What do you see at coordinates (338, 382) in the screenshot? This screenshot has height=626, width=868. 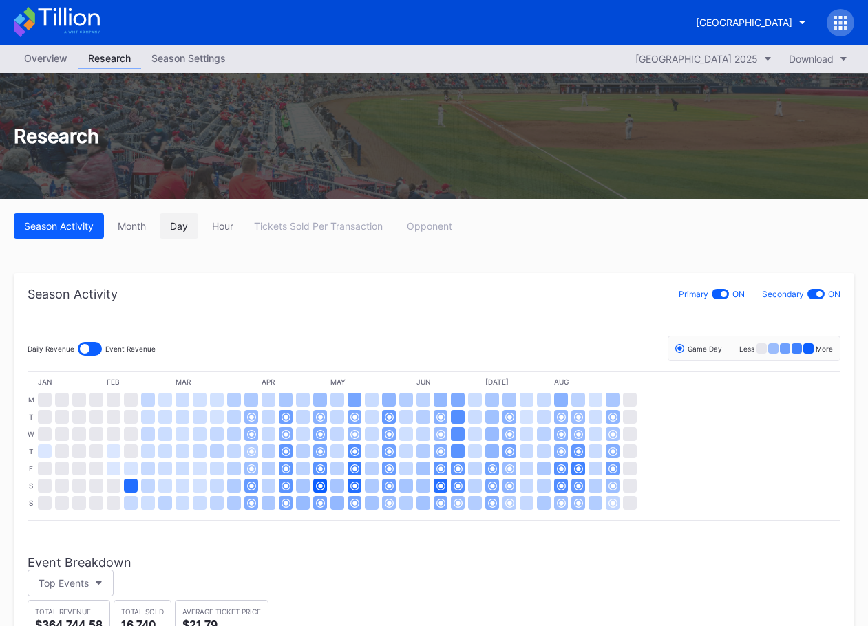 I see `div: May` at bounding box center [338, 382].